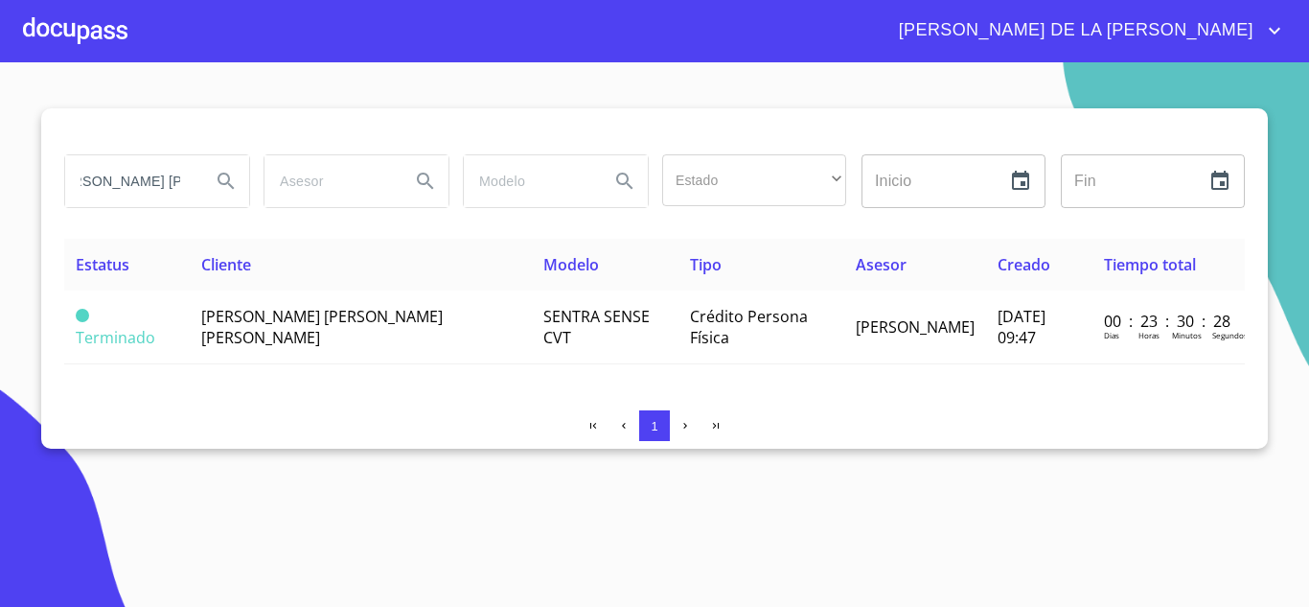 The height and width of the screenshot is (607, 1309). What do you see at coordinates (705, 264) in the screenshot?
I see `span: Tipo` at bounding box center [705, 264].